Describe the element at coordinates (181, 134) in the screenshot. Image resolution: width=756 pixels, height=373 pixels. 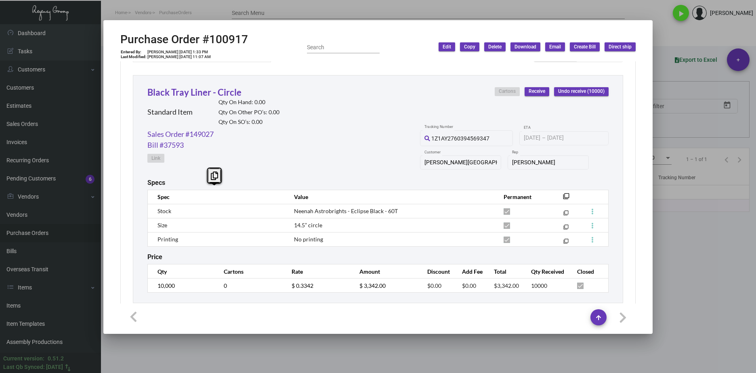
I see `a: Sales Order #149027` at that location.